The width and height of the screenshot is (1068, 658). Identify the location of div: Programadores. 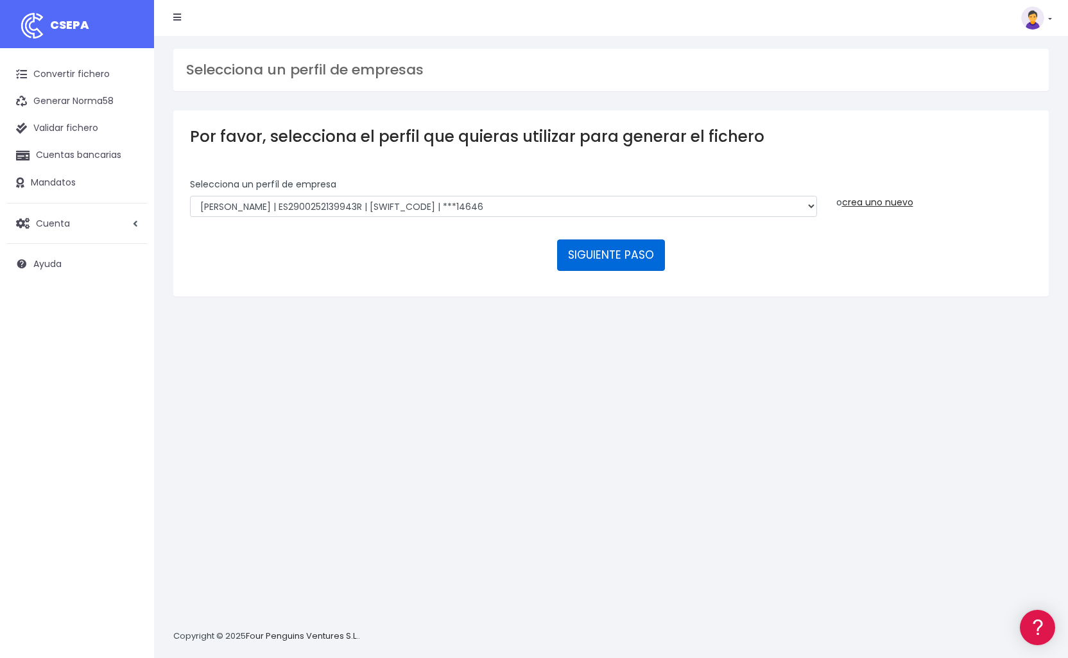
(128, 314).